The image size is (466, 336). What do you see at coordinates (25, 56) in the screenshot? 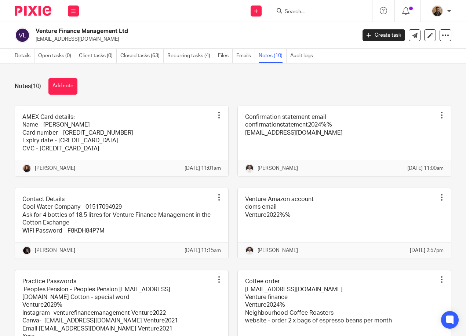
I see `a: Details` at bounding box center [25, 56].